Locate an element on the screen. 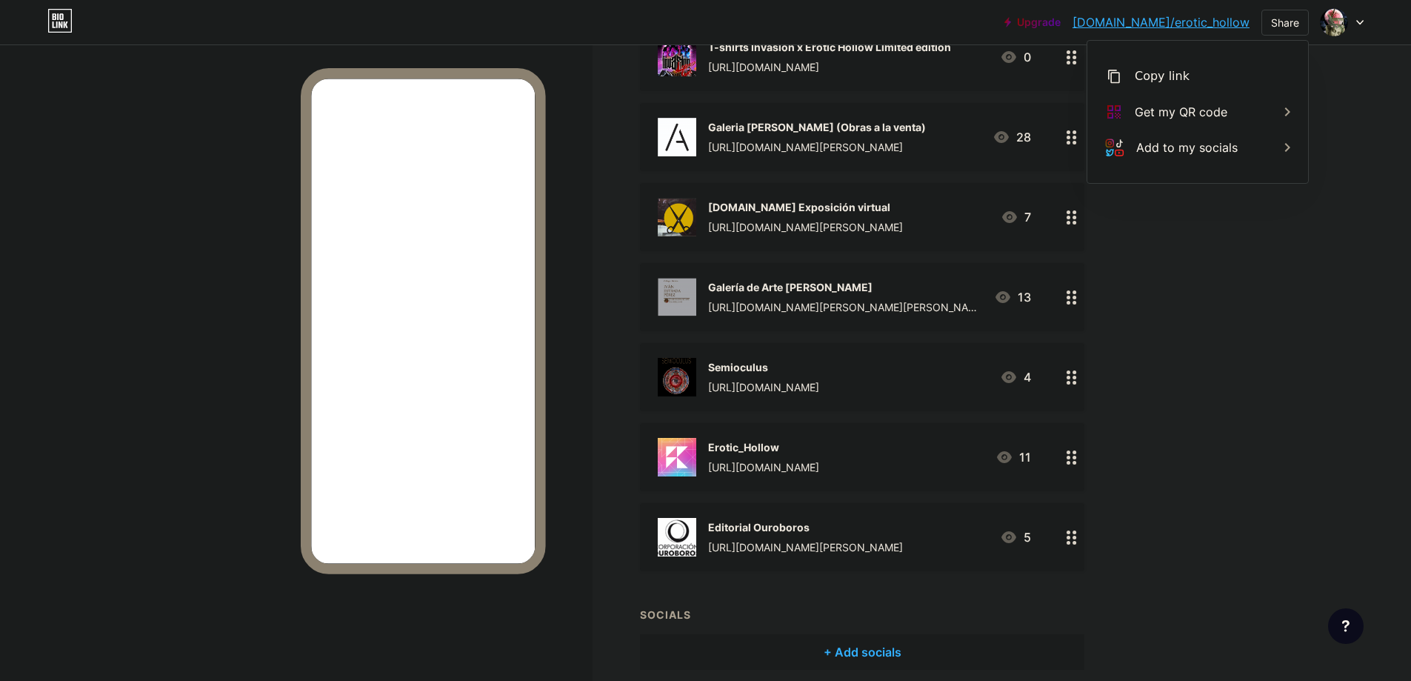 The width and height of the screenshot is (1411, 681). div: 28 is located at coordinates (1012, 137).